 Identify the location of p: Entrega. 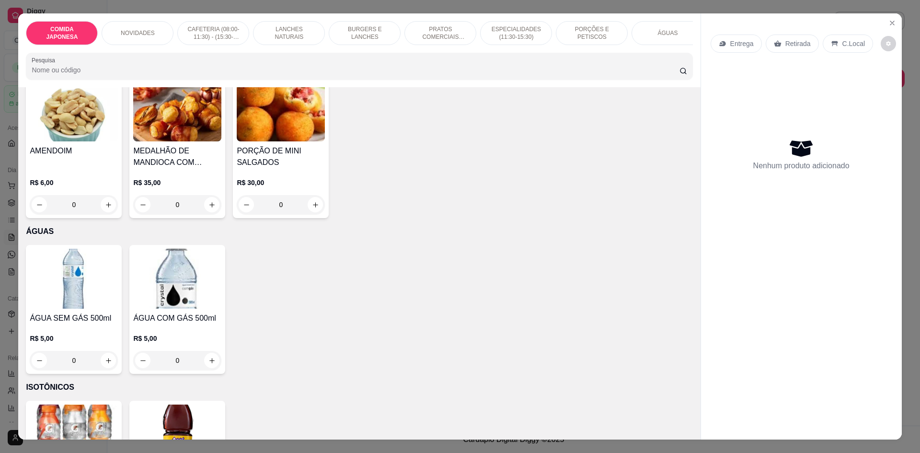
(742, 44).